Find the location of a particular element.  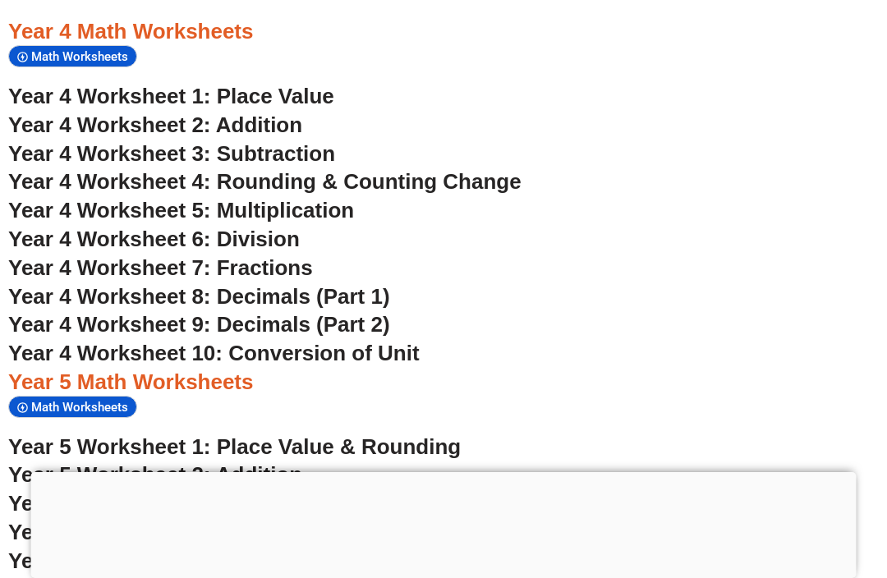

a: Year 4 Worksheet 9: Decimals (Part 2) is located at coordinates (199, 324).